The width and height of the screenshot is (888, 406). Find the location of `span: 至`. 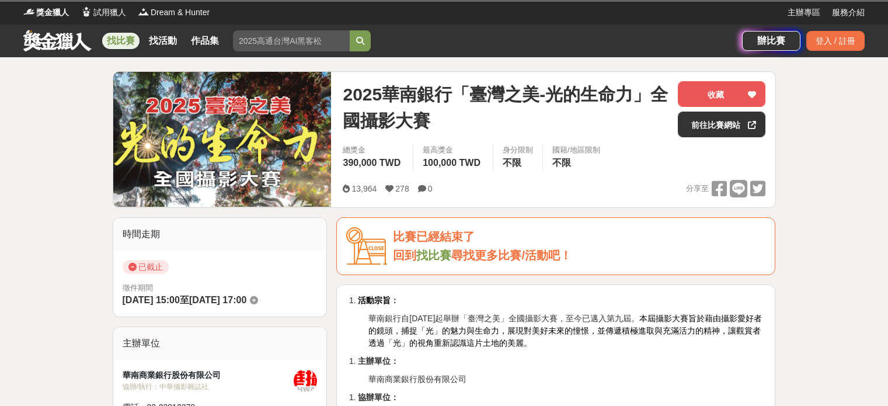

span: 至 is located at coordinates (184, 299).